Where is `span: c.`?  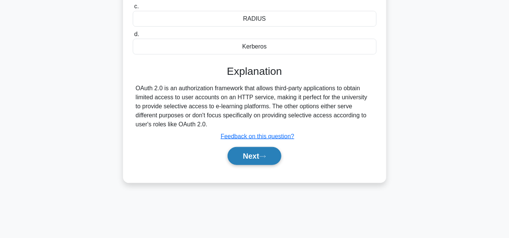 span: c. is located at coordinates (136, 6).